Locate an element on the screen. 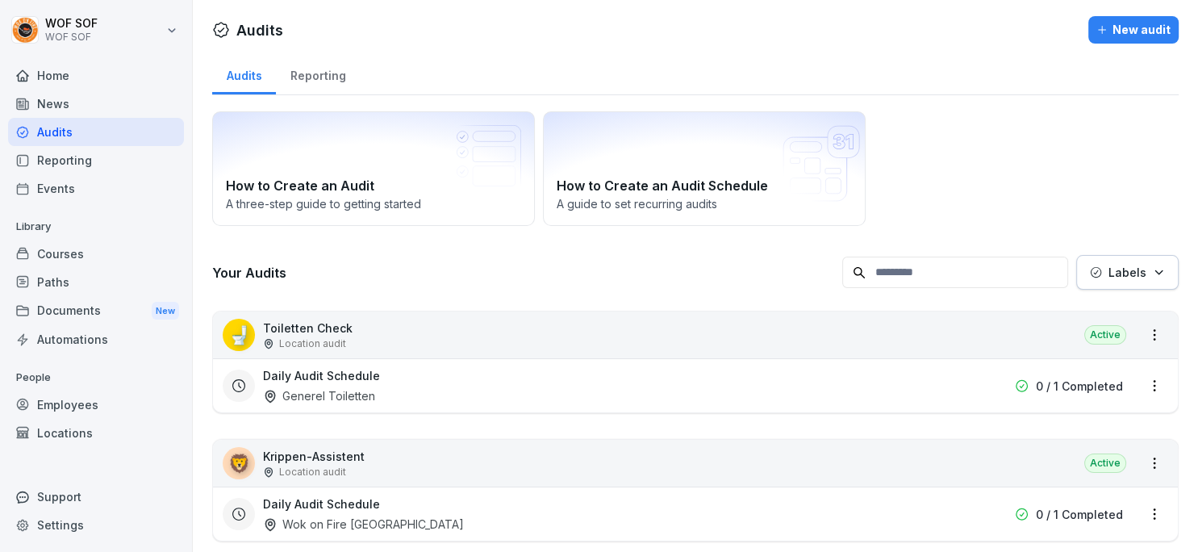 This screenshot has height=552, width=1198. button: New audit is located at coordinates (1133, 30).